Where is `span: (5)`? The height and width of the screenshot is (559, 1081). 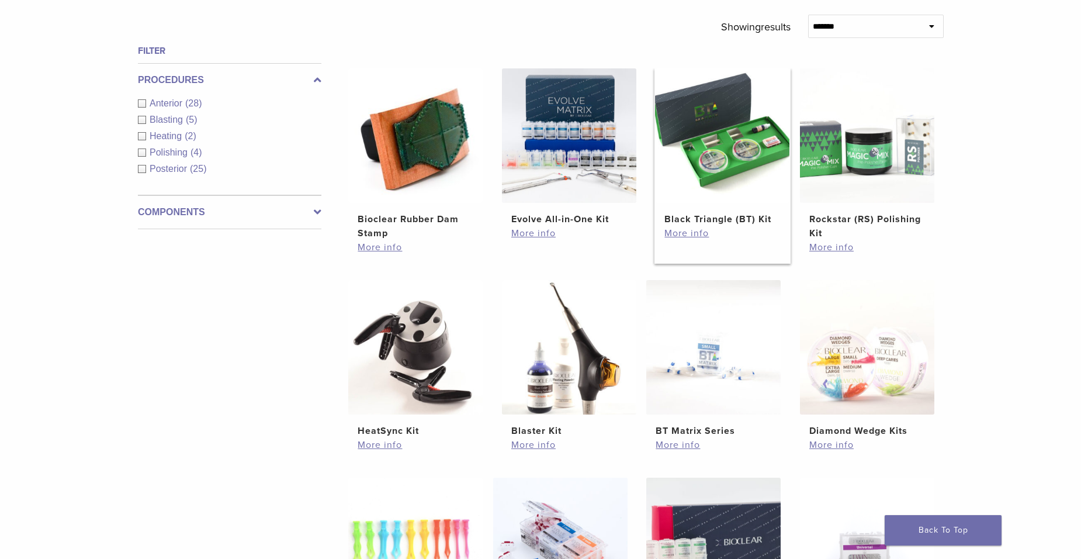 span: (5) is located at coordinates (192, 119).